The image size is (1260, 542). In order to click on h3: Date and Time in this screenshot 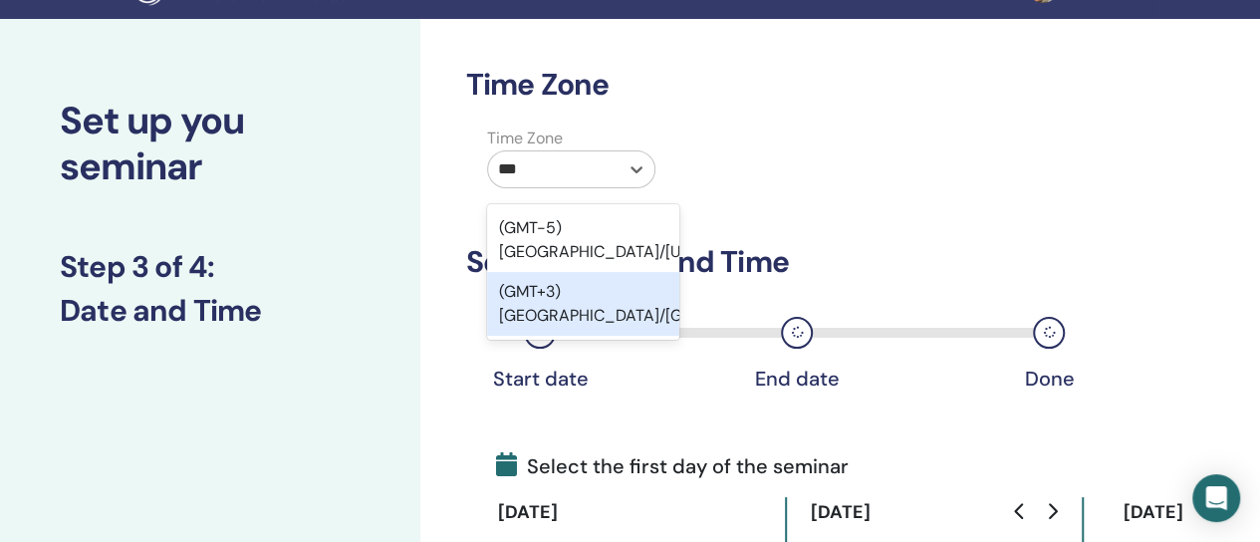, I will do `click(210, 311)`.